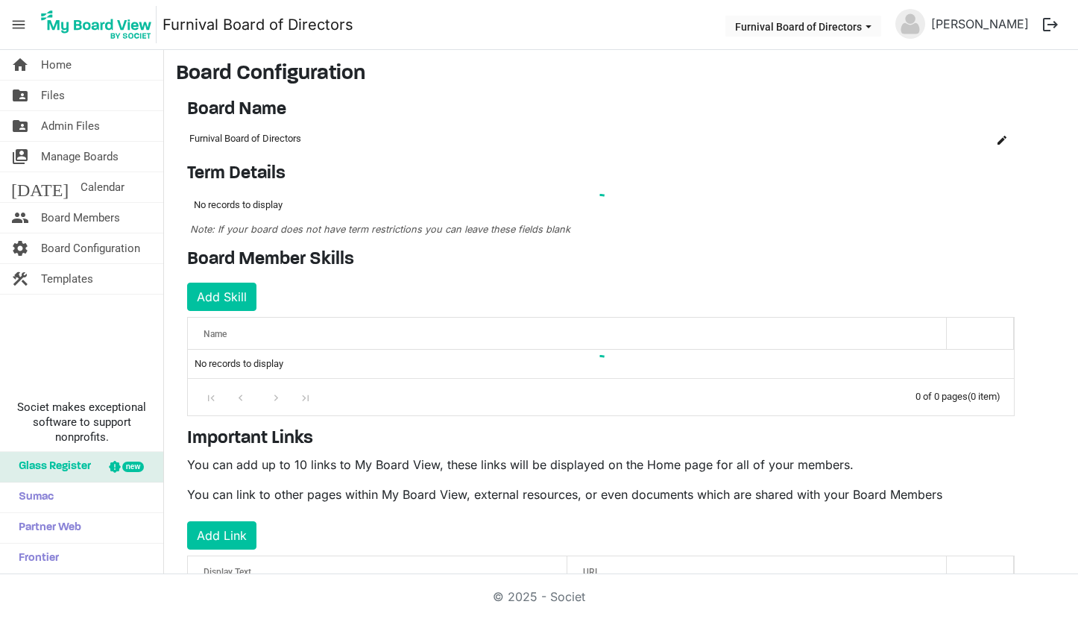 The height and width of the screenshot is (619, 1078). I want to click on h3: Board Configuration, so click(621, 75).